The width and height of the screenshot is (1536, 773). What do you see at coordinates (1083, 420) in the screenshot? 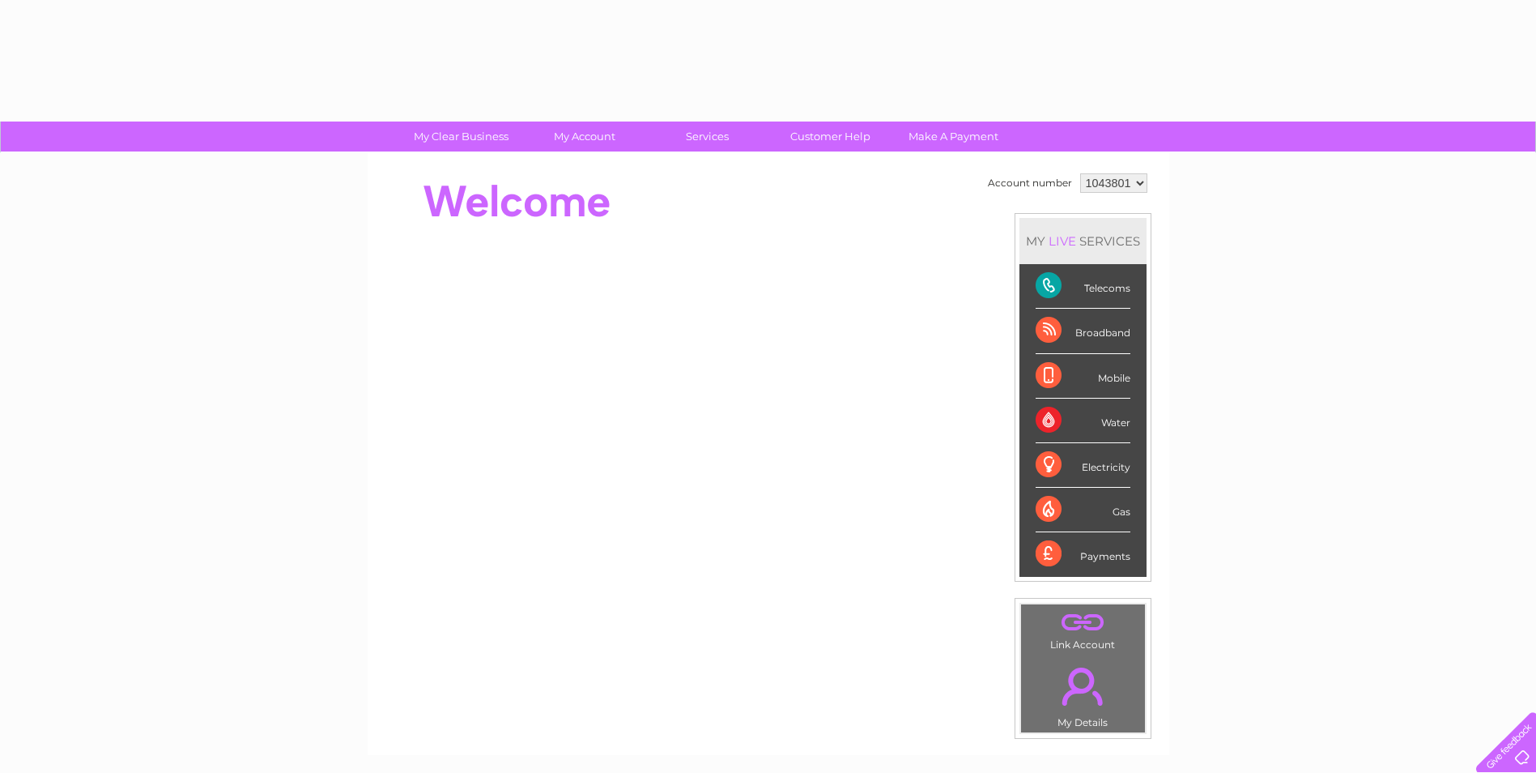
I see `div: Water` at bounding box center [1083, 420].